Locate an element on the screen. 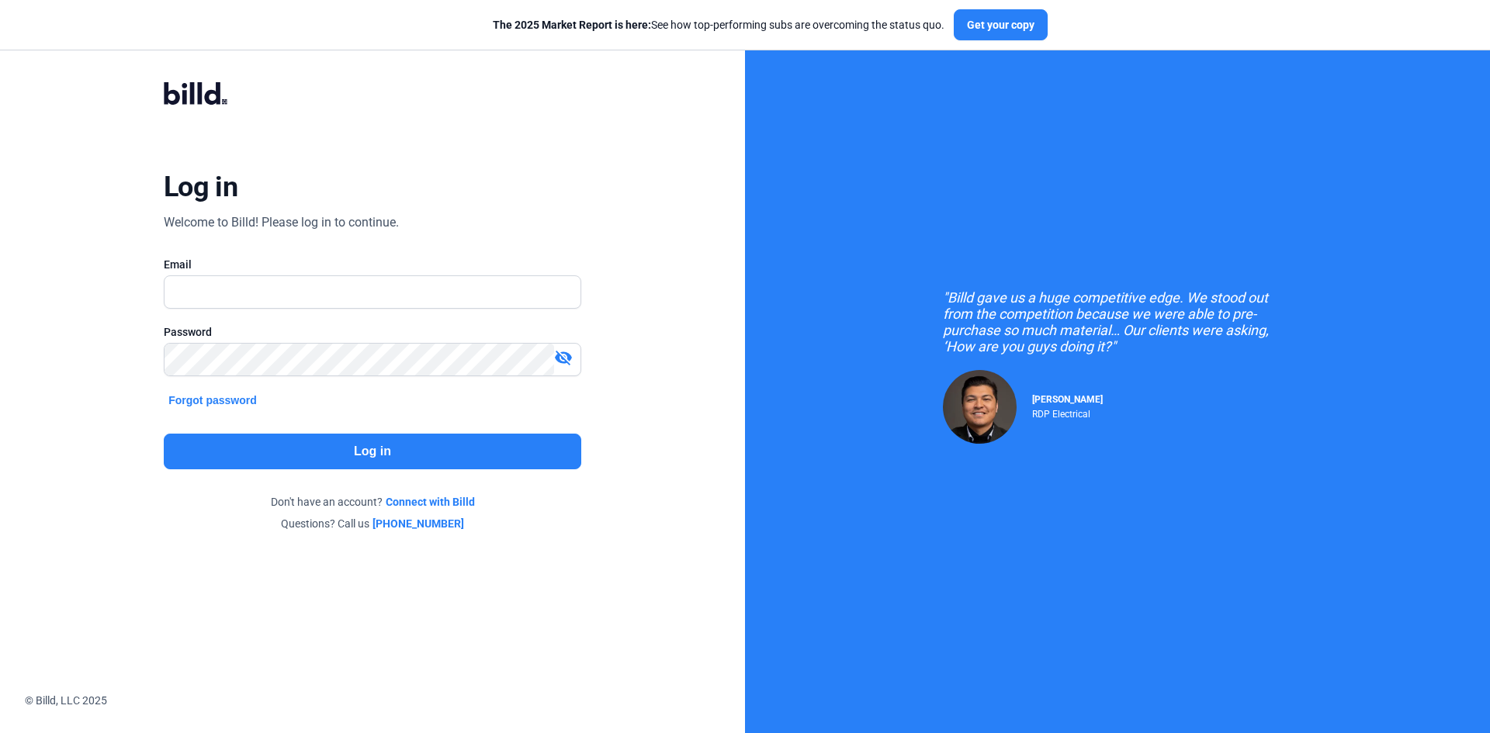  button: Log in is located at coordinates (373, 452).